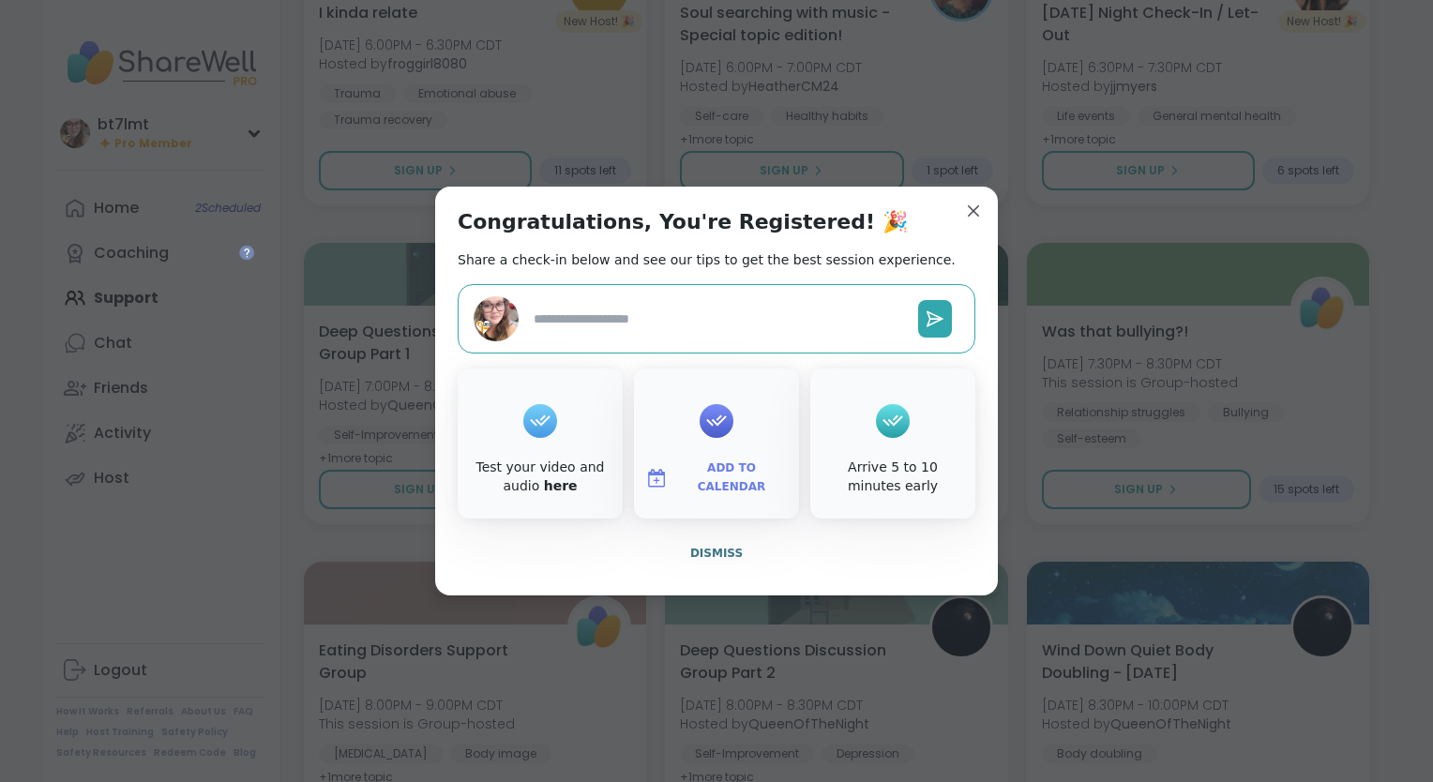  I want to click on span: Add to Calendar, so click(732, 477).